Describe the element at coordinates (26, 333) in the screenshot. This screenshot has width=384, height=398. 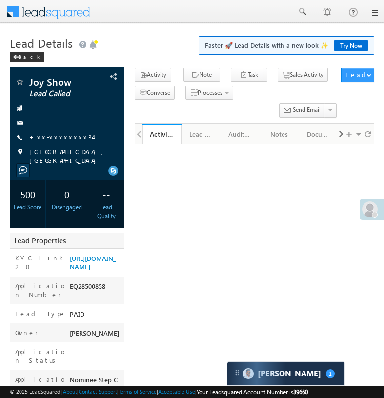
I see `label: Owner` at that location.